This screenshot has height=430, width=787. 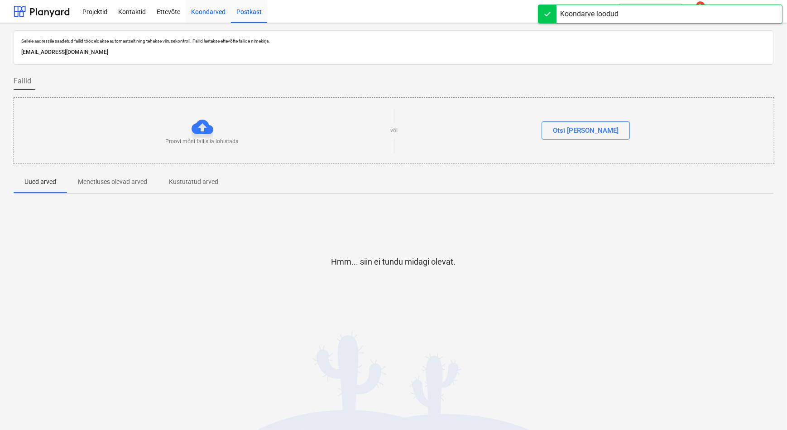 What do you see at coordinates (193, 182) in the screenshot?
I see `p: Kustutatud arved` at bounding box center [193, 182].